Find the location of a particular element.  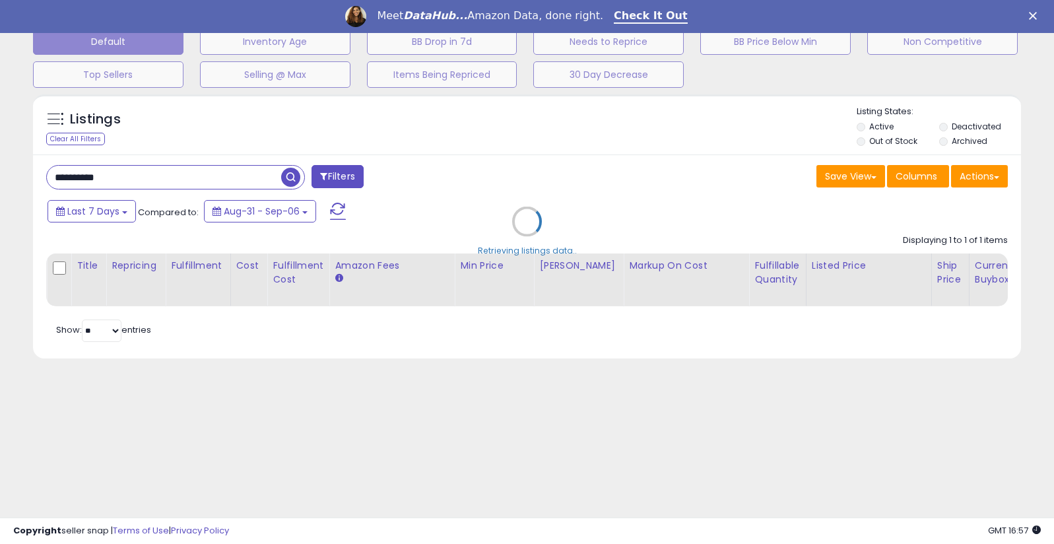

button: Default is located at coordinates (108, 42).